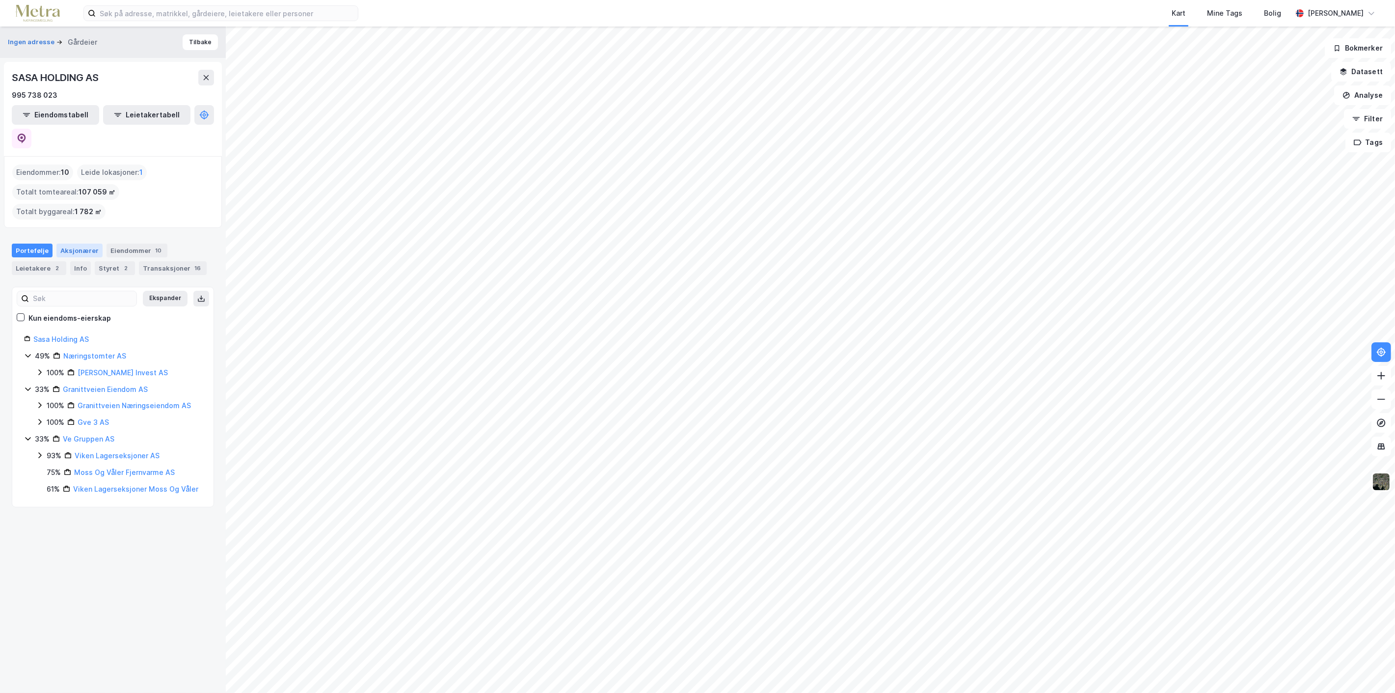 Image resolution: width=1395 pixels, height=693 pixels. I want to click on a: Viken Lagerseksjoner Moss Og Våler, so click(135, 488).